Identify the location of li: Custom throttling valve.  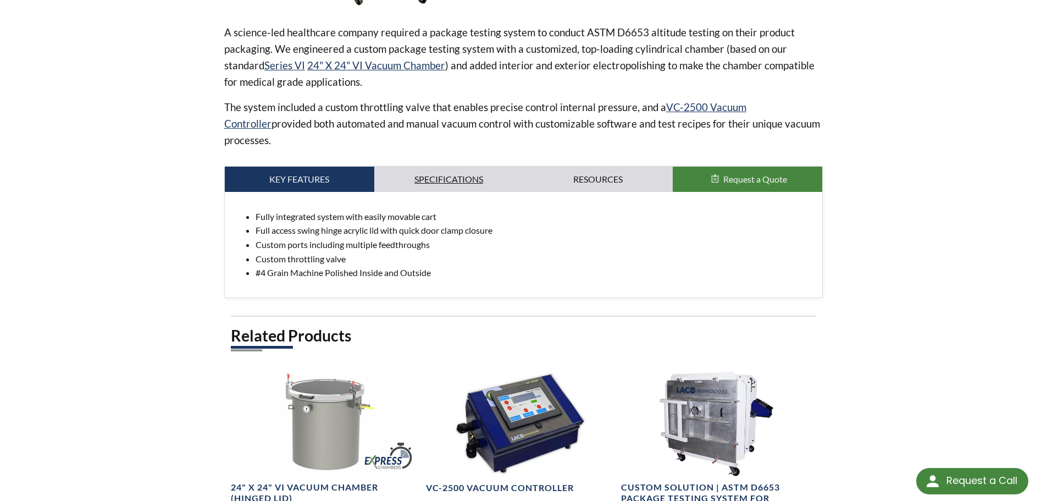
(535, 259).